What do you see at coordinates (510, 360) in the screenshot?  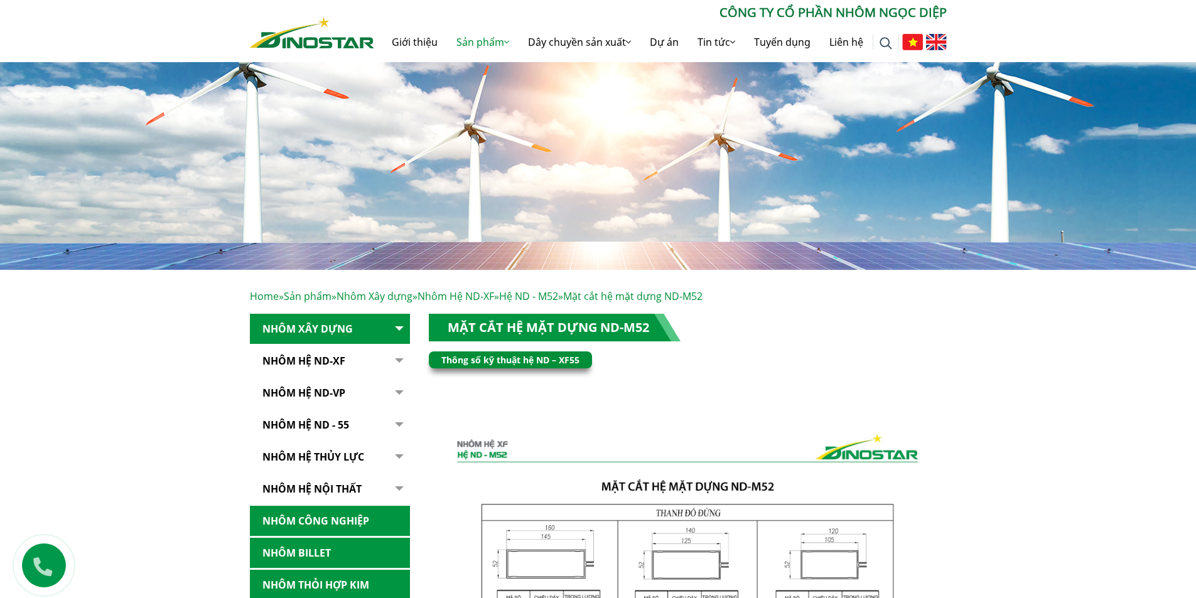 I see `a: Thông số kỹ thuật hệ ND – XF55` at bounding box center [510, 360].